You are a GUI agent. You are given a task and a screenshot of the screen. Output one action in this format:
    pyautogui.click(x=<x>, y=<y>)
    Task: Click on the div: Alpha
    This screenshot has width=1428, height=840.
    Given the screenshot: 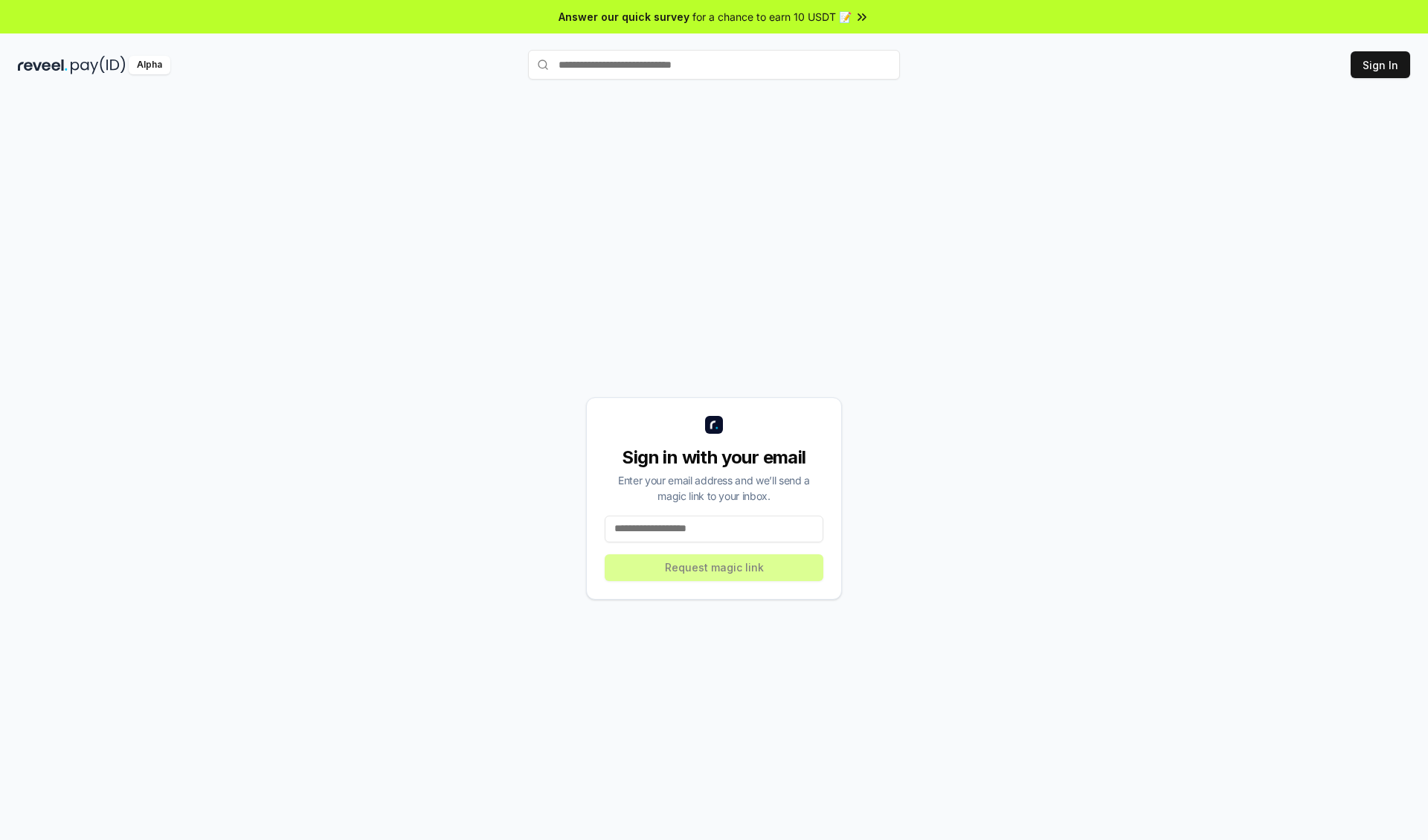 What is the action you would take?
    pyautogui.click(x=149, y=65)
    